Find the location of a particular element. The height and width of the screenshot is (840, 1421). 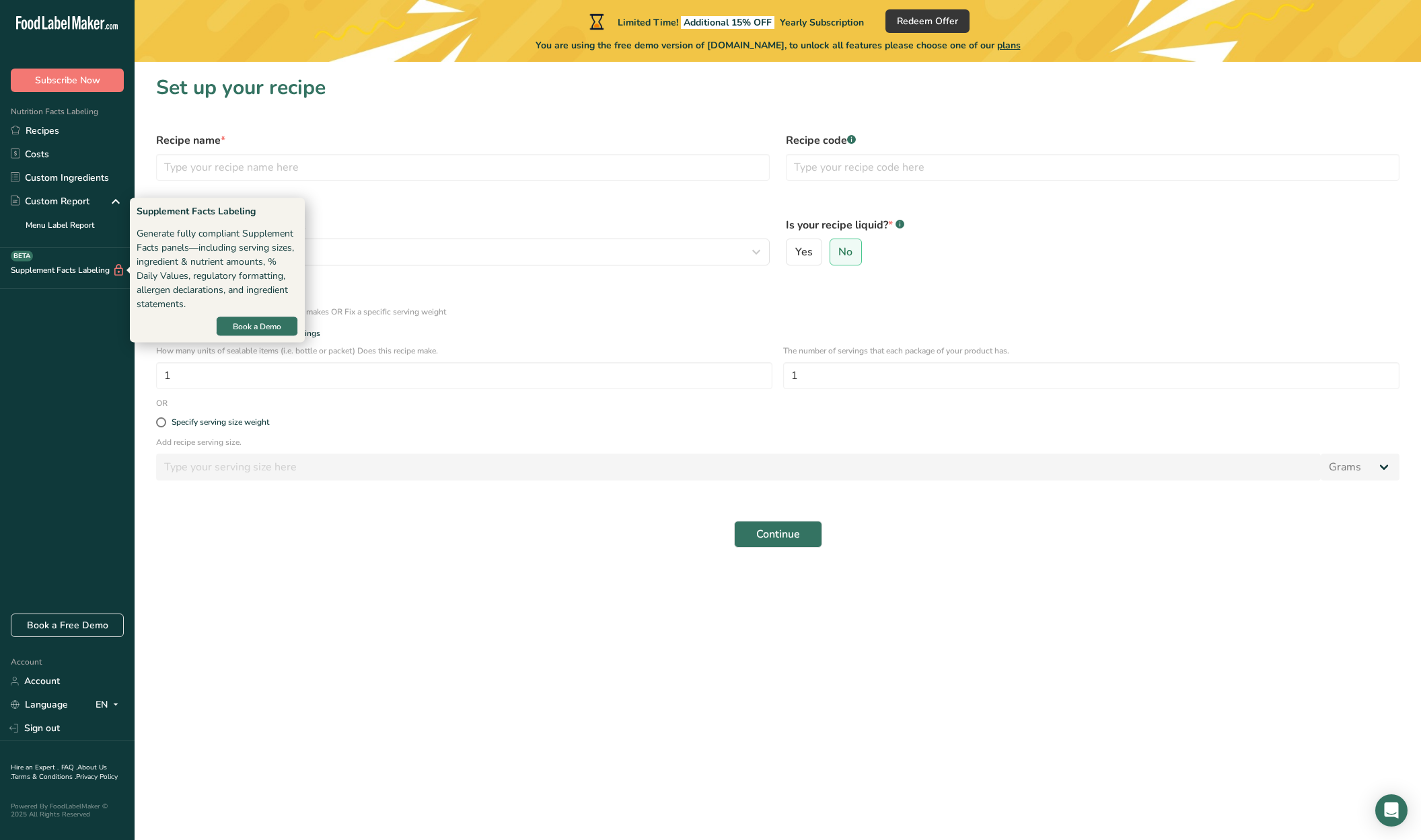

div: Open Intercom Messenger is located at coordinates (1390, 810).